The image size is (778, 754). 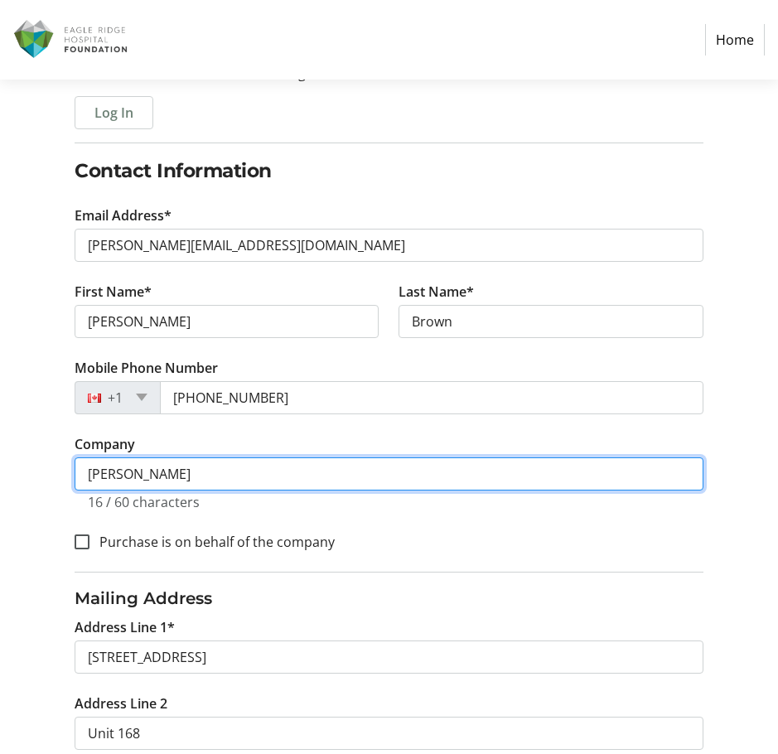 What do you see at coordinates (436, 292) in the screenshot?
I see `label: Last Name*` at bounding box center [436, 292].